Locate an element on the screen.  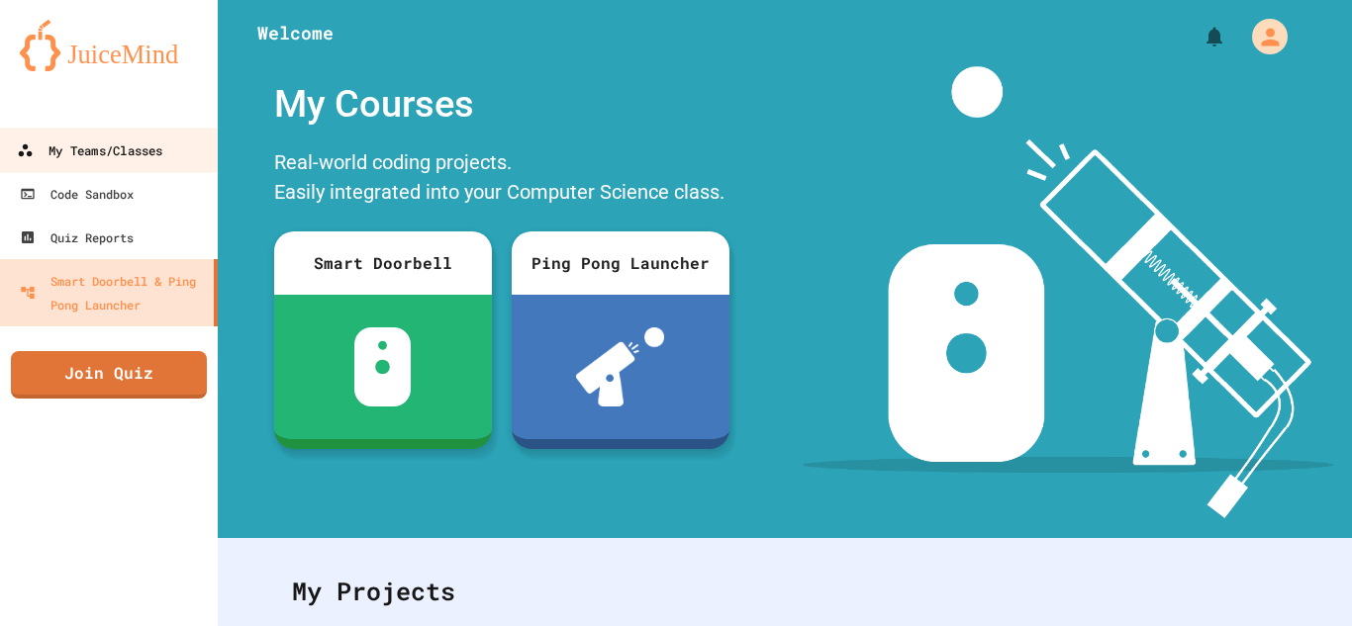
div: Quiz Reports is located at coordinates (76, 237).